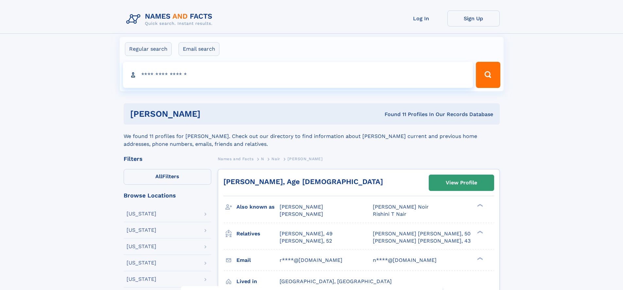  What do you see at coordinates (263, 159) in the screenshot?
I see `a: N` at bounding box center [263, 159].